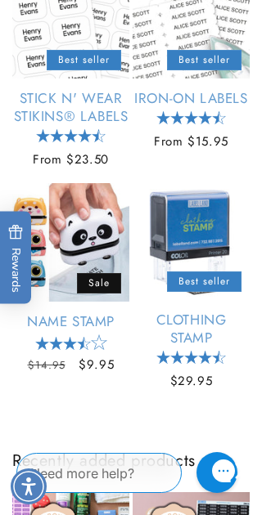  Describe the element at coordinates (200, 26) in the screenshot. I see `button: Close gorgias live chat` at that location.